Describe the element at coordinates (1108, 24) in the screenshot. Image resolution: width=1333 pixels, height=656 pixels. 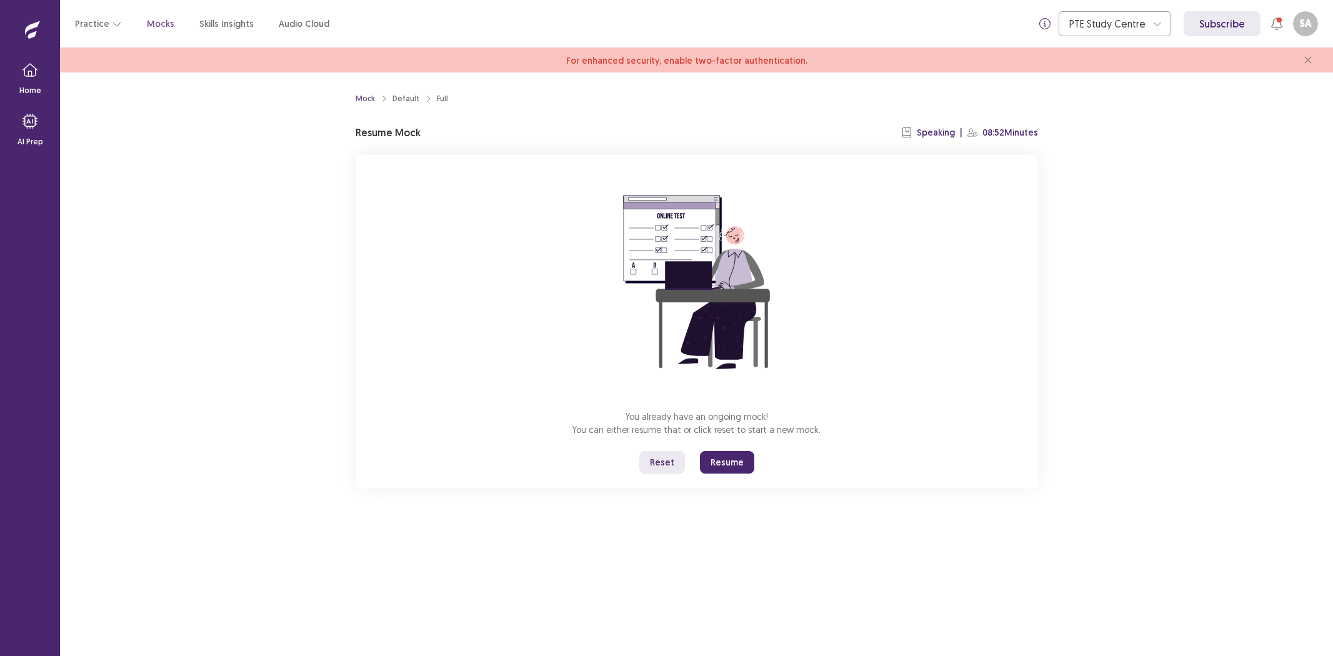
I see `div: PTE Study Centre` at that location.